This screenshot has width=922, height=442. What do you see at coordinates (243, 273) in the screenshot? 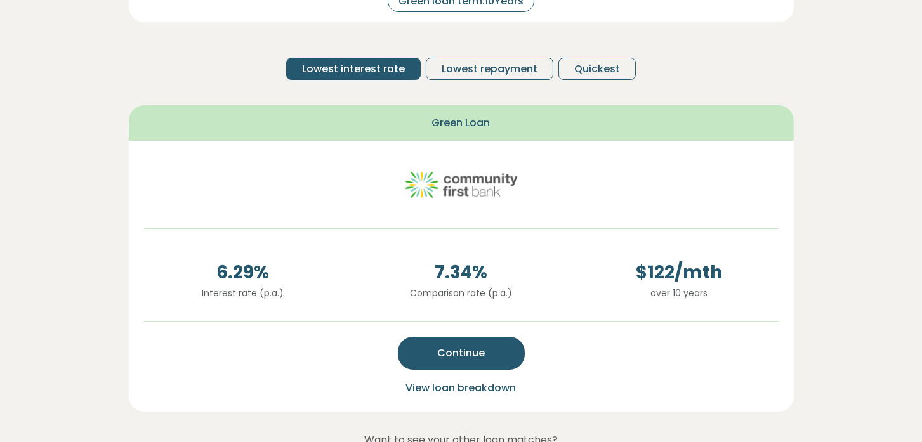
I see `span: 6.29 %` at bounding box center [243, 273].